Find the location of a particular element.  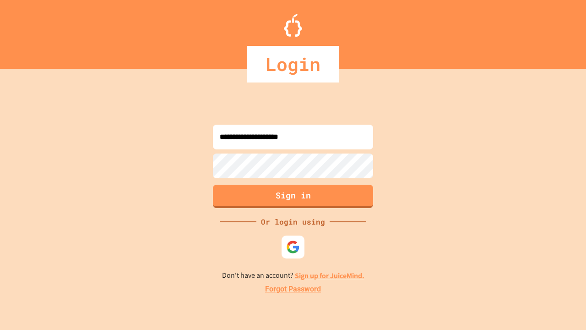

div: Login is located at coordinates (293, 64).